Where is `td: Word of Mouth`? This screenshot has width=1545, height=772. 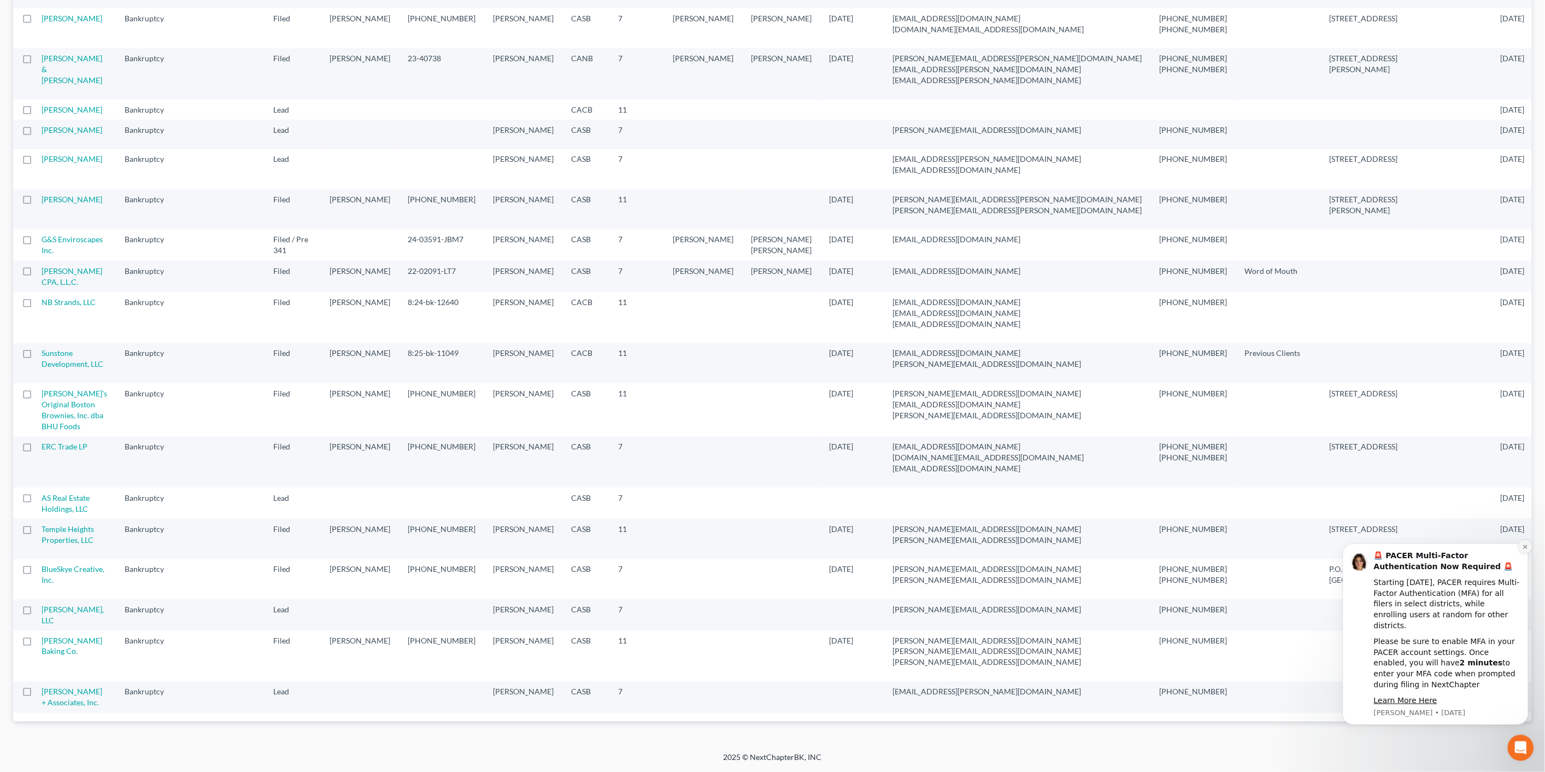 td: Word of Mouth is located at coordinates (1279, 276).